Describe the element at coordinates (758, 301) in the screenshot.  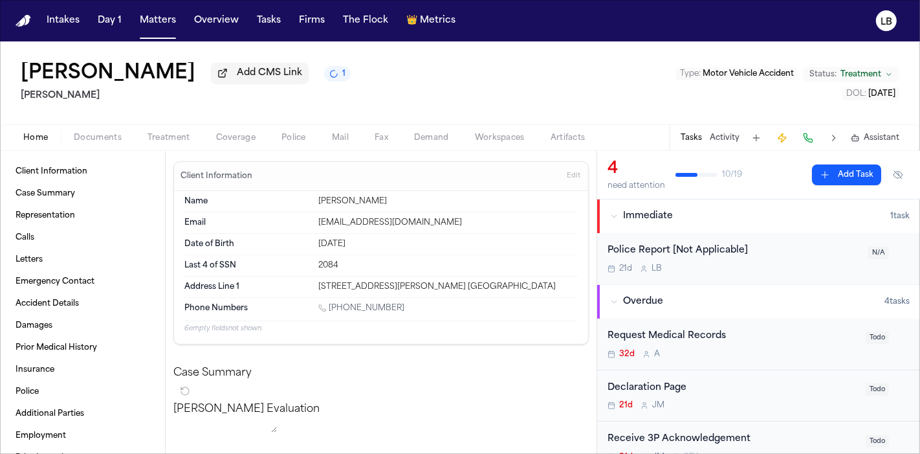
I see `button: Overdue4tasks` at that location.